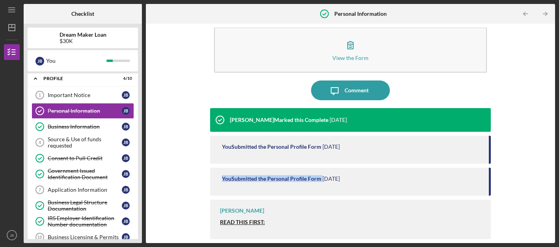  What do you see at coordinates (85, 237) in the screenshot?
I see `div: Business Licensing & Permits` at bounding box center [85, 237].